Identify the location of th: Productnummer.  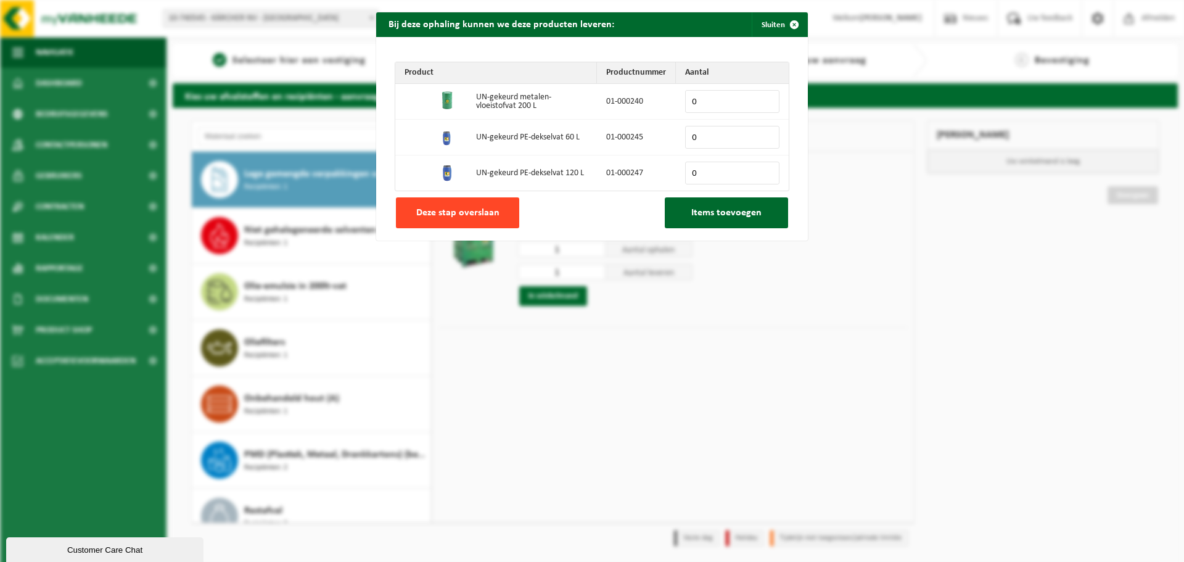
(637, 73).